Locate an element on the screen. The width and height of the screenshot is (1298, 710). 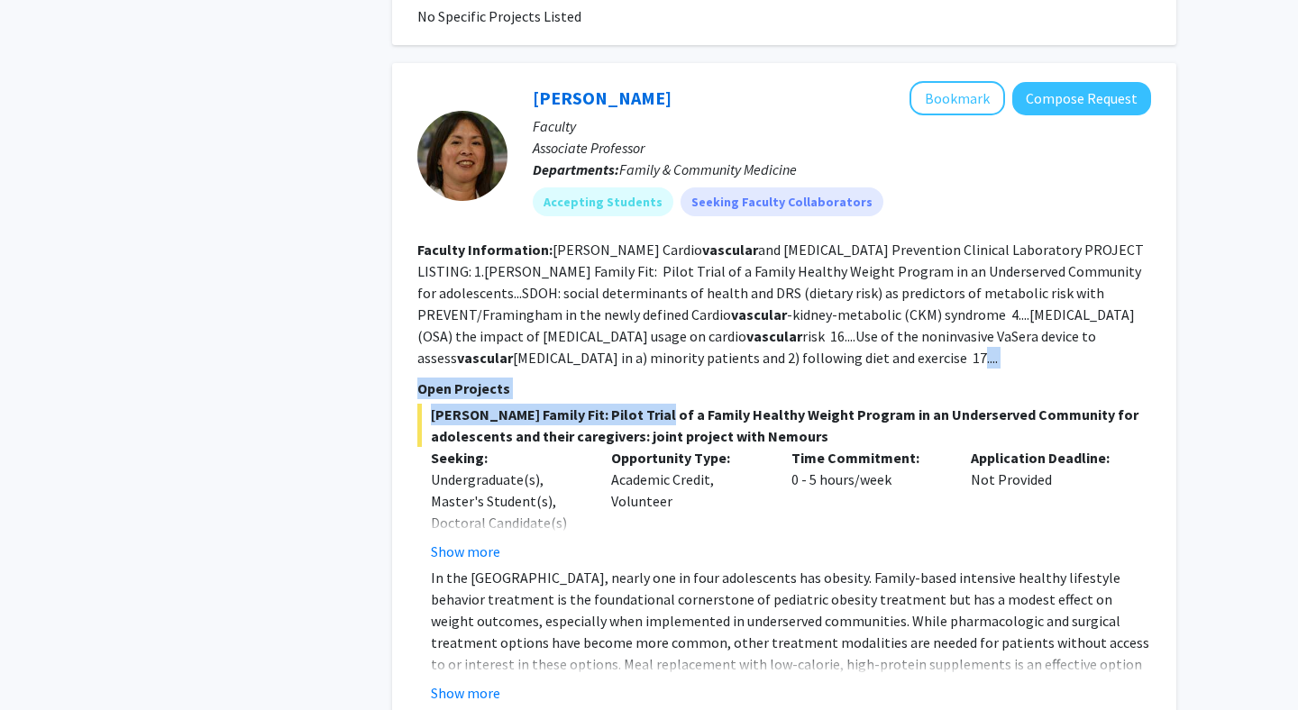
b: Faculty Information: is located at coordinates (485, 250).